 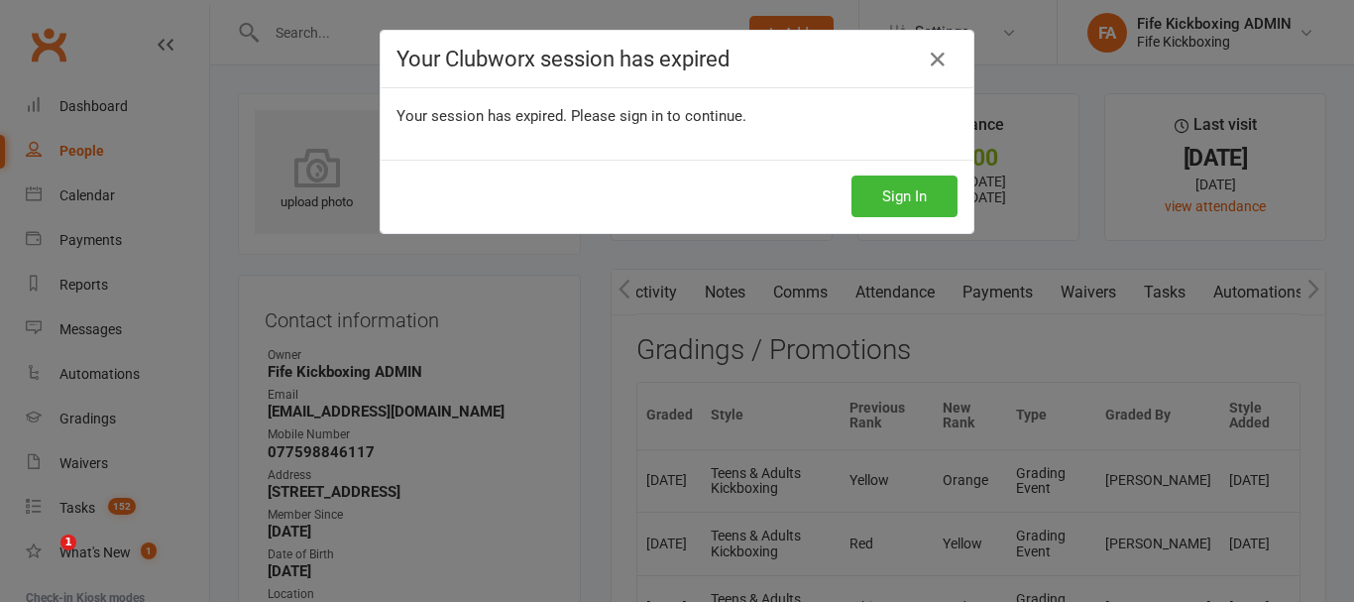 What do you see at coordinates (571, 116) in the screenshot?
I see `span: Your session has expired. Please sign in to continue.` at bounding box center [571, 116].